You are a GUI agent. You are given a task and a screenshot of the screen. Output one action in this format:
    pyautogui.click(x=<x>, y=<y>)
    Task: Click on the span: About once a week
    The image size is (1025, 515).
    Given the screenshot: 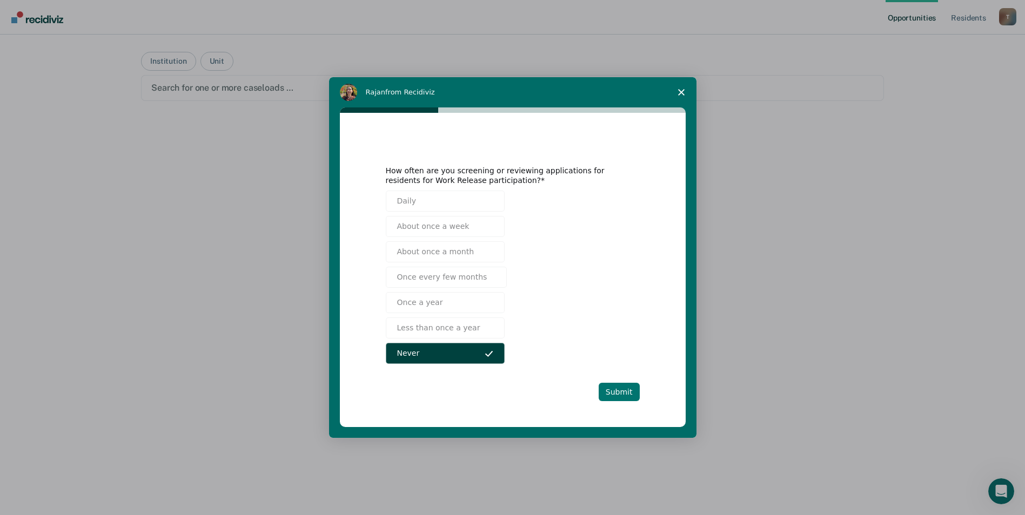 What is the action you would take?
    pyautogui.click(x=433, y=226)
    